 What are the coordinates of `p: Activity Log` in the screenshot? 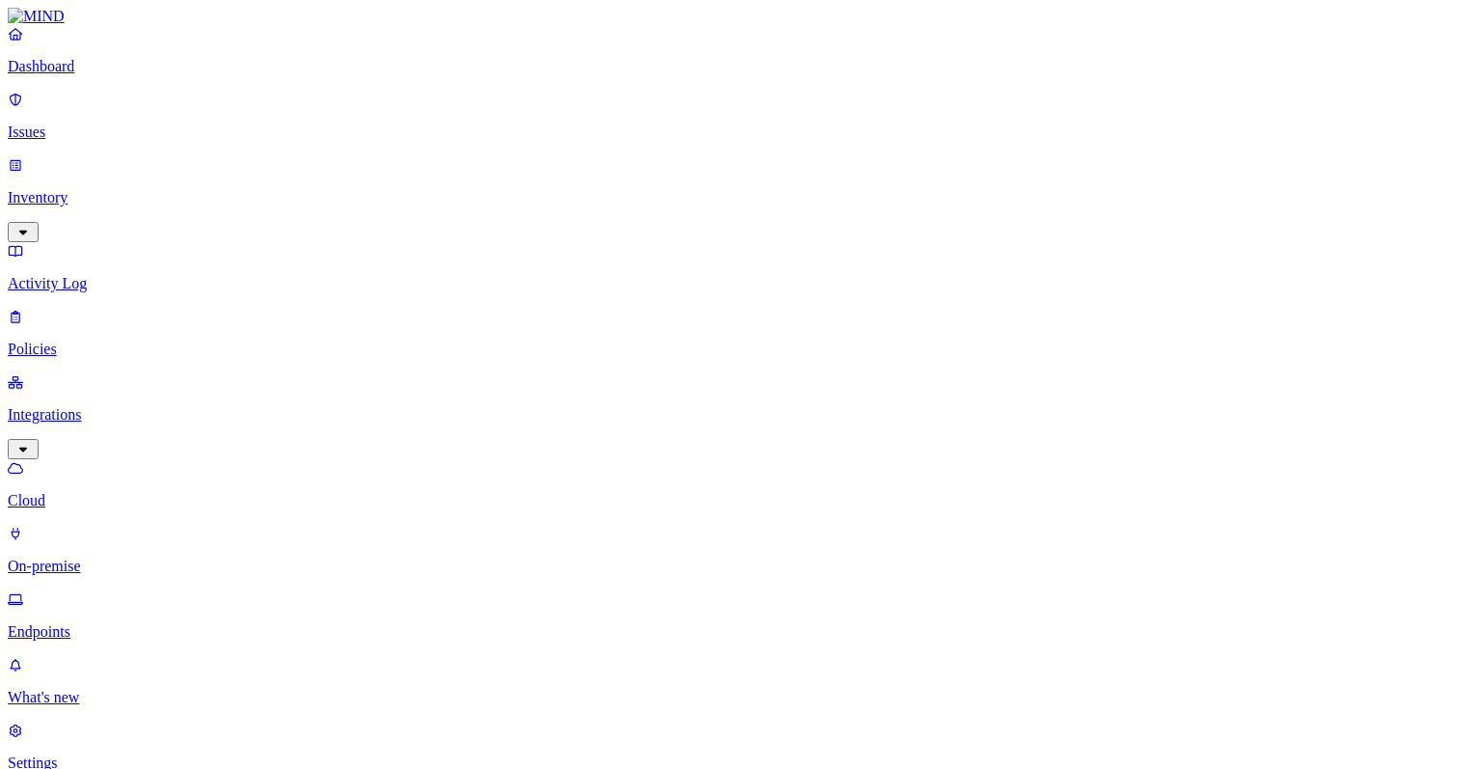 It's located at (729, 284).